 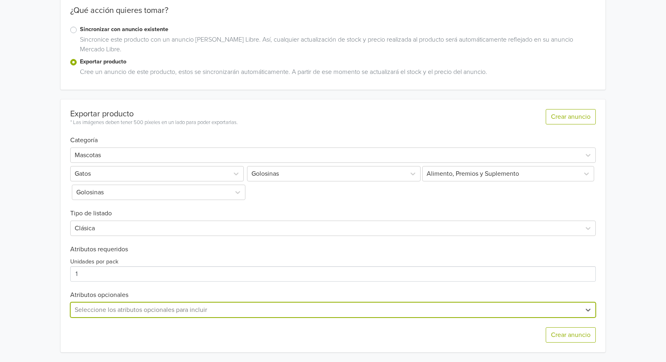 I want to click on label: Unidades por pack, so click(x=94, y=262).